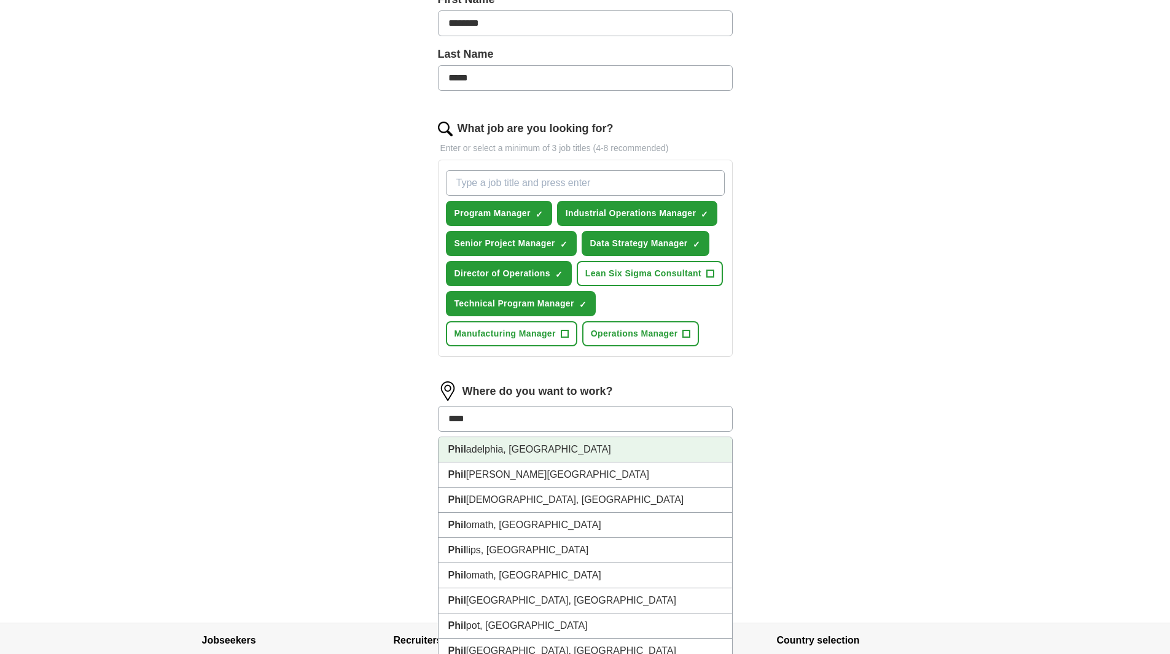 The width and height of the screenshot is (1170, 654). Describe the element at coordinates (643, 273) in the screenshot. I see `span: Lean Six Sigma Consultant` at that location.